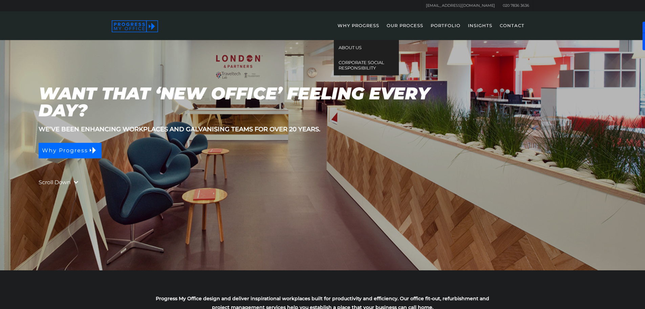  I want to click on a: CONTACT, so click(512, 30).